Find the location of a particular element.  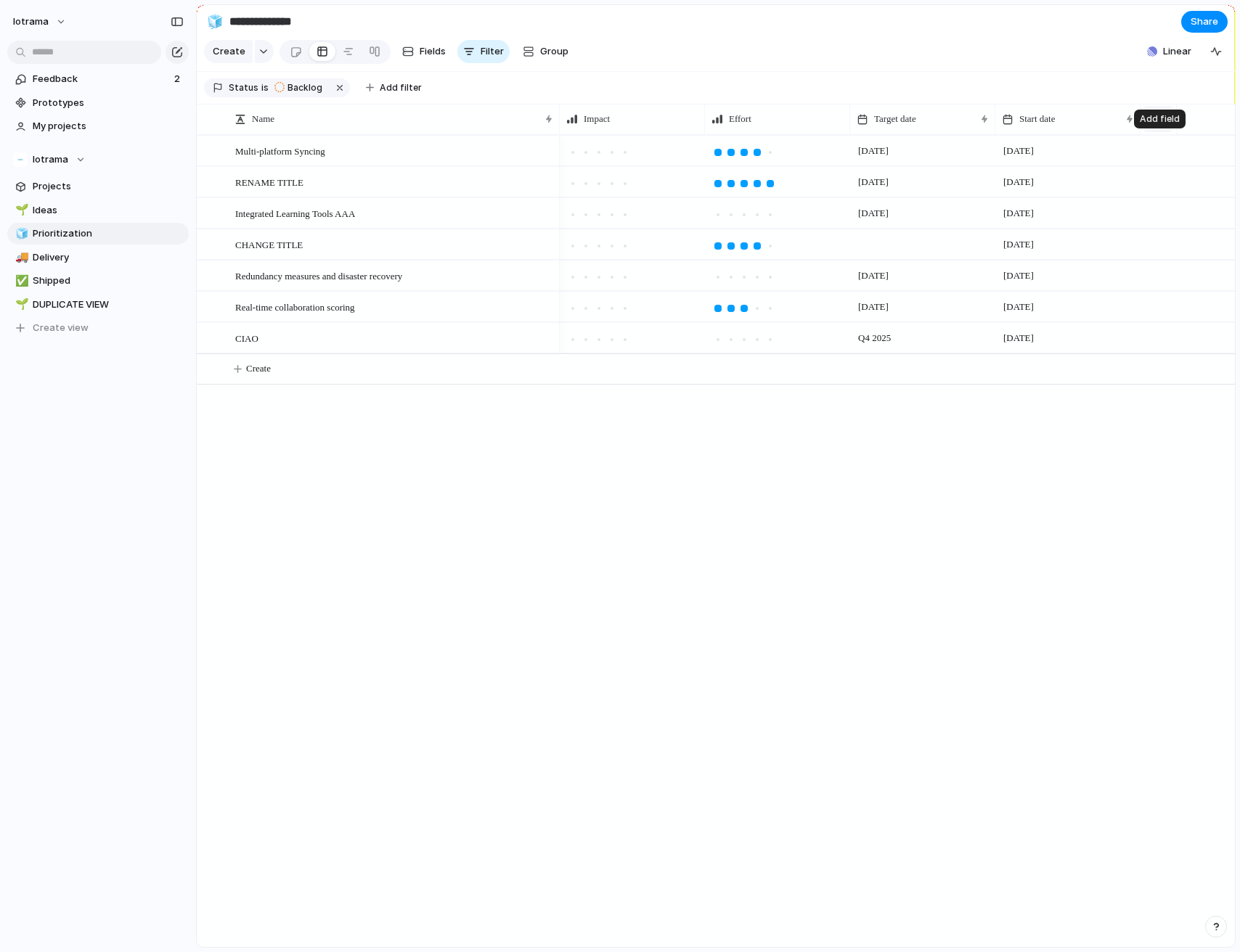

span: 2 is located at coordinates (179, 79).